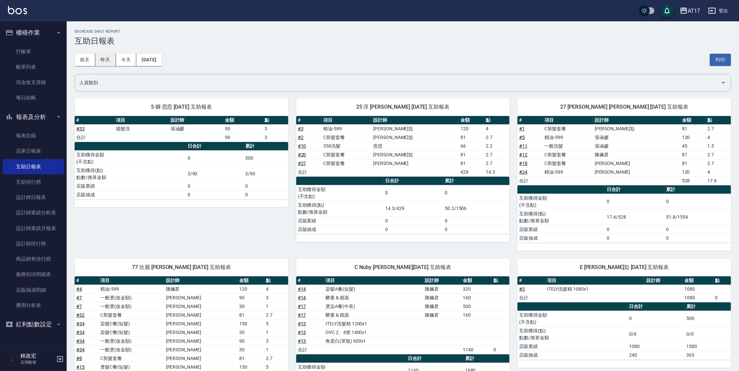 This screenshot has width=739, height=371. What do you see at coordinates (33, 324) in the screenshot?
I see `button: 紅利點數設定` at bounding box center [33, 324].